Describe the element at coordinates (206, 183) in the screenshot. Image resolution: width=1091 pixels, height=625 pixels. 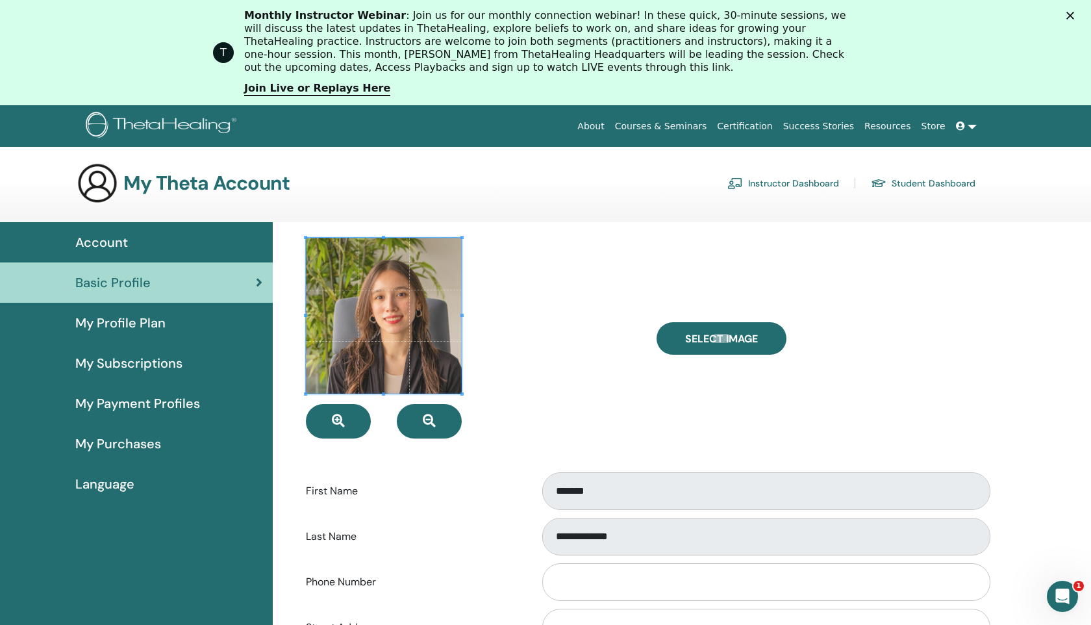
I see `h3: My Theta Account` at that location.